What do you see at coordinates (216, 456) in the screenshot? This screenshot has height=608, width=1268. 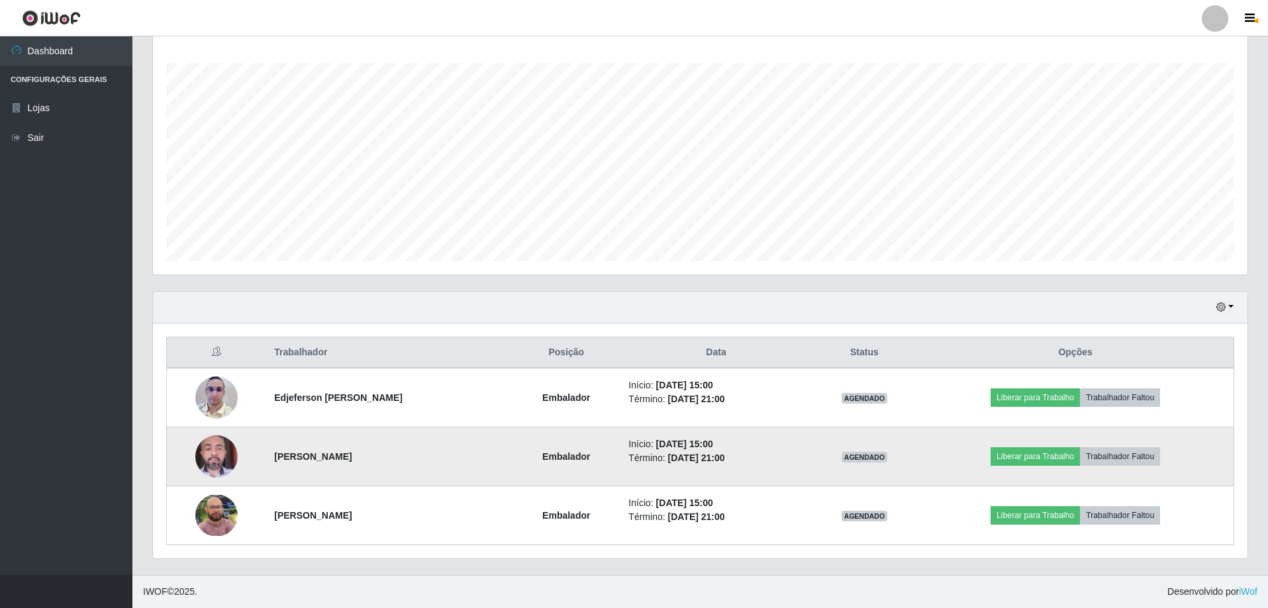 I see `img: 1718556919128.jpeg` at bounding box center [216, 456].